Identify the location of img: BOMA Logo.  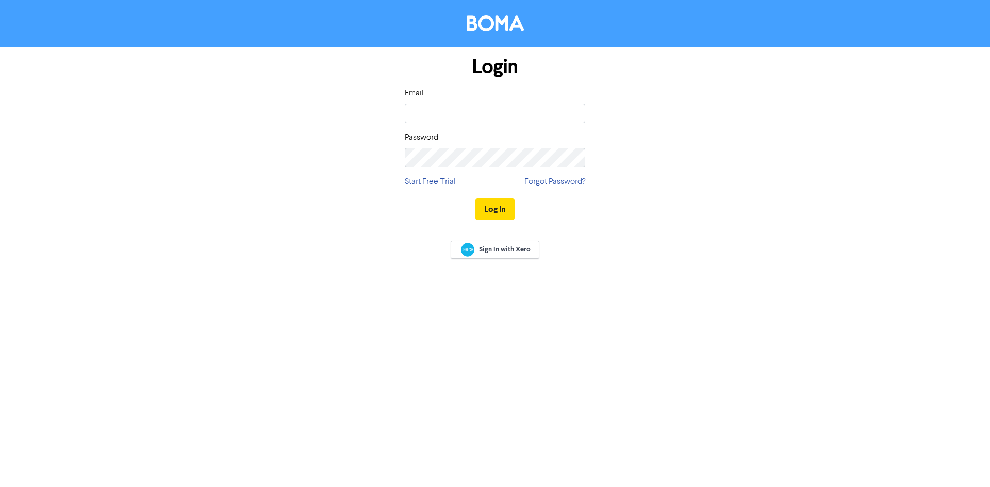
(495, 23).